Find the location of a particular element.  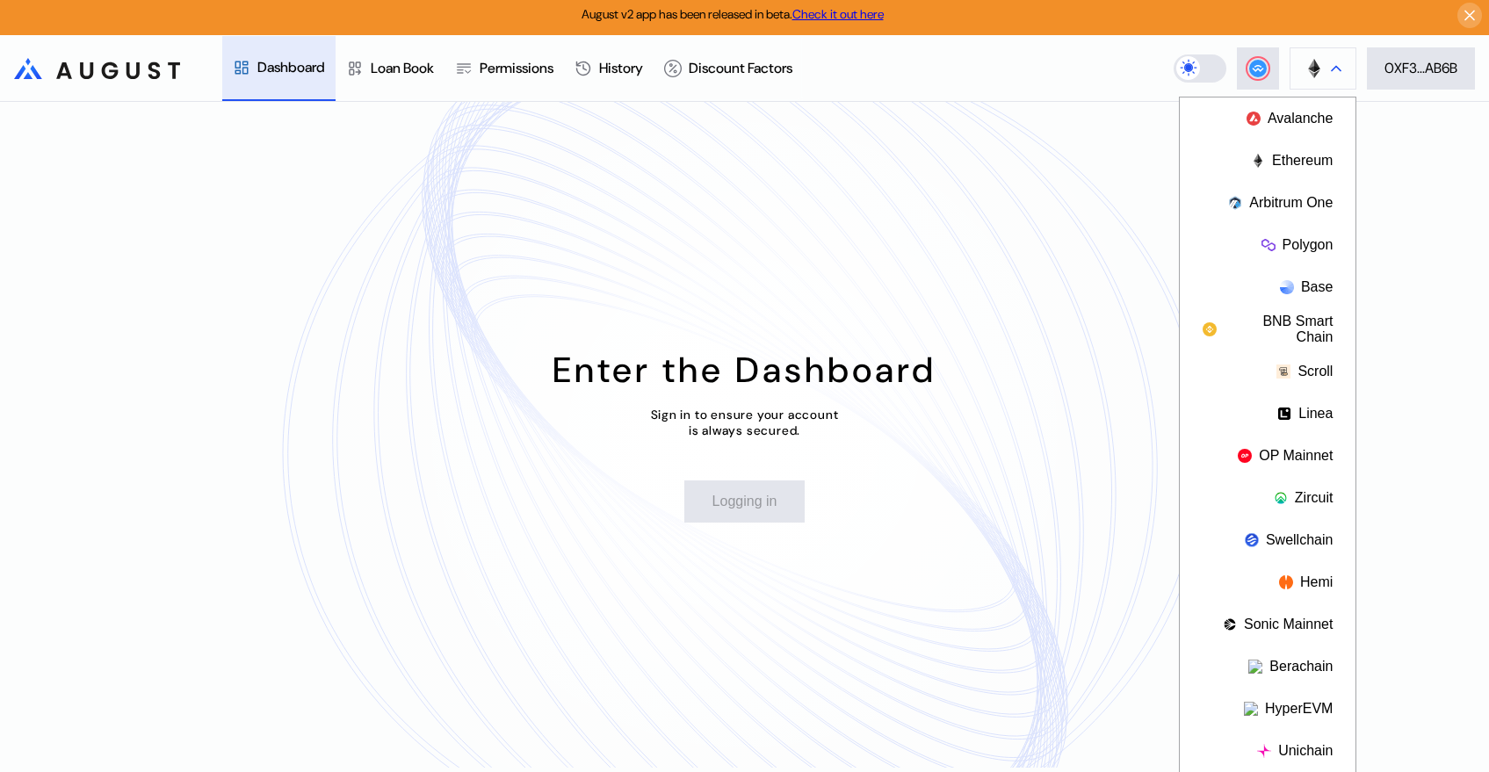

button: 0XF3...AB6B is located at coordinates (1421, 69).